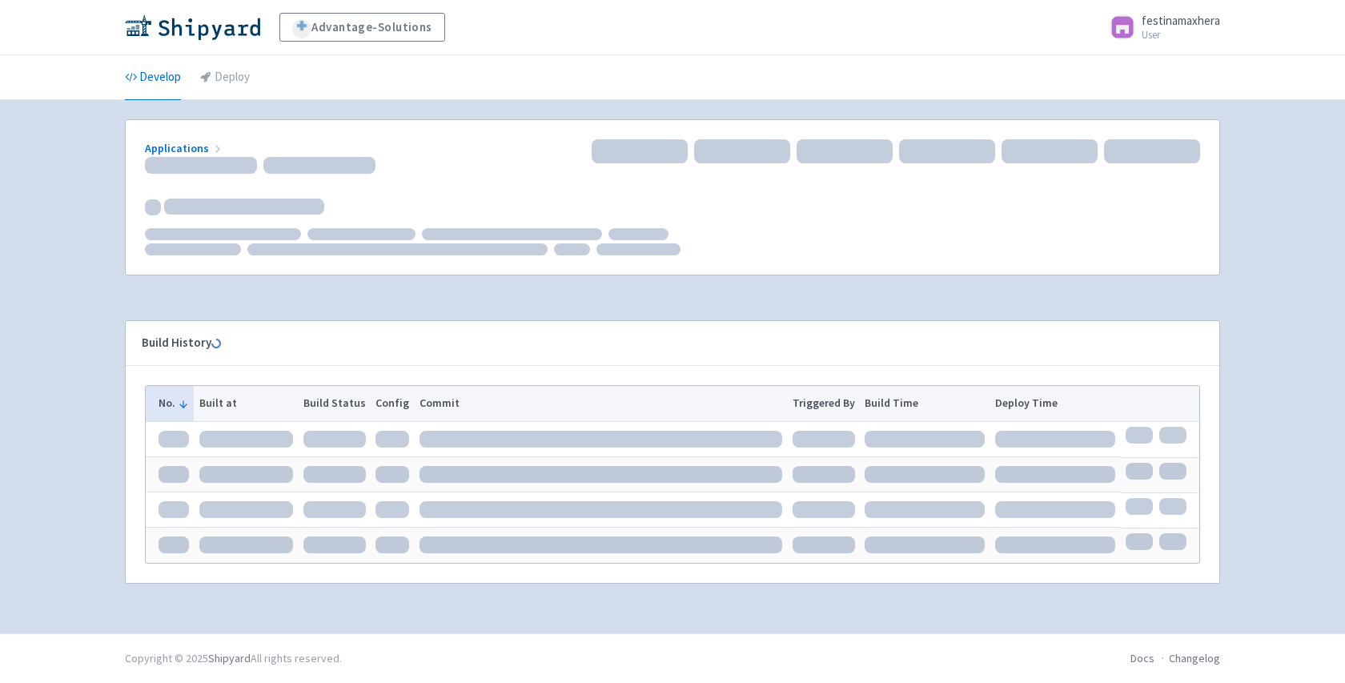 The height and width of the screenshot is (683, 1345). Describe the element at coordinates (823, 404) in the screenshot. I see `th: Triggered By` at that location.